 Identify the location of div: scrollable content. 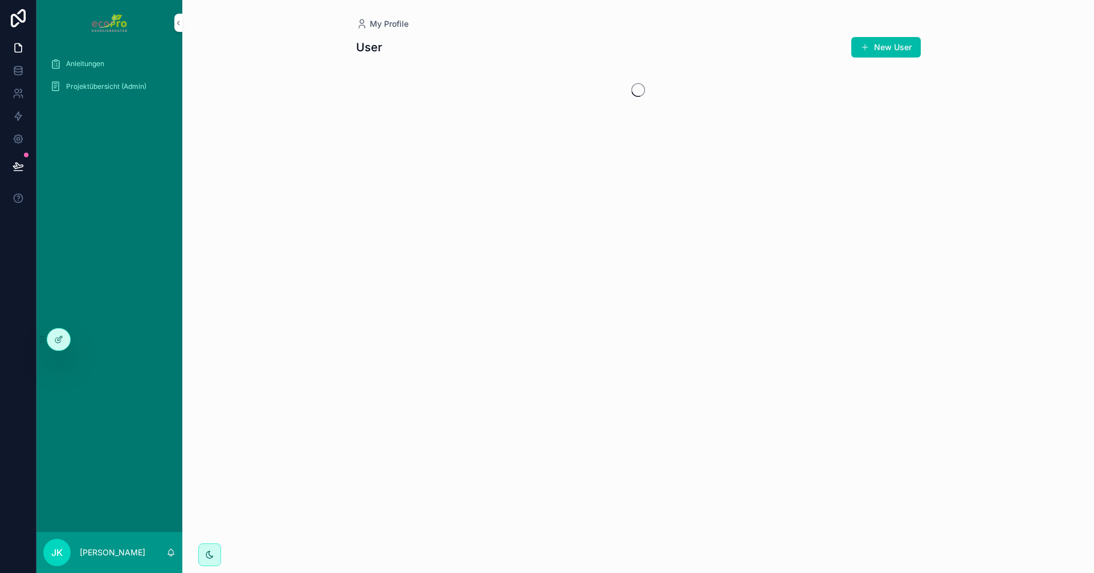
(109, 79).